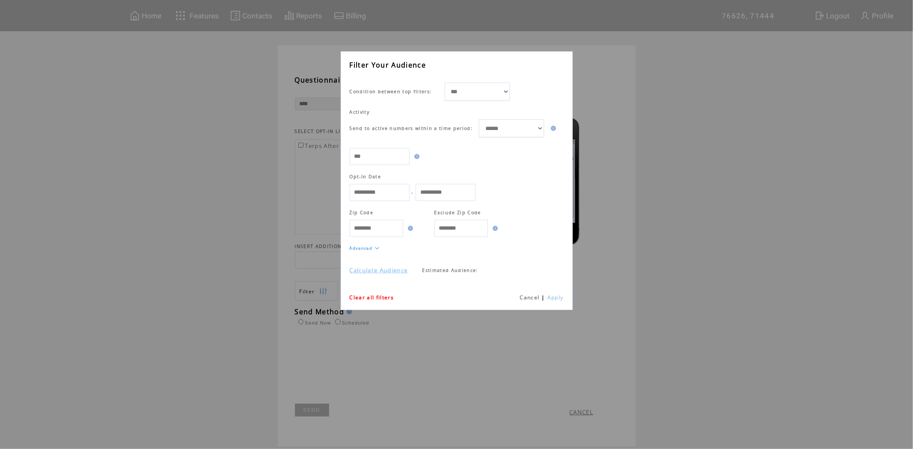  Describe the element at coordinates (362, 213) in the screenshot. I see `span: Zip Code` at that location.